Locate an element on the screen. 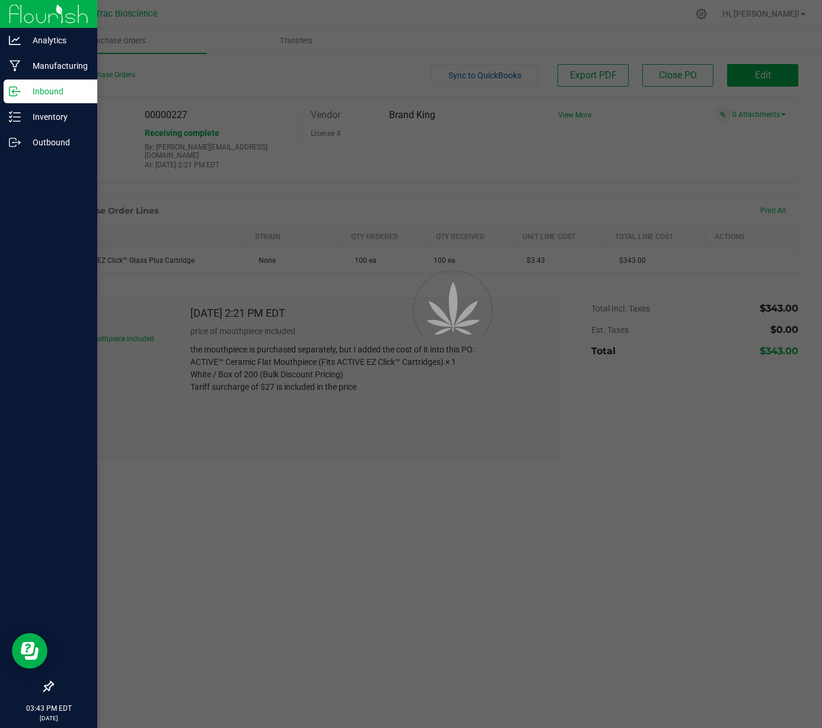  p: Outbound is located at coordinates (56, 142).